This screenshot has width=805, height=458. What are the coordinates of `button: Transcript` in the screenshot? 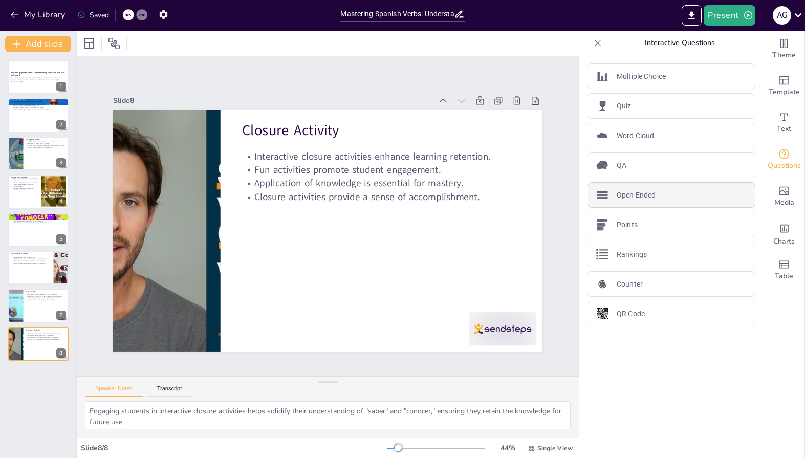 It's located at (169, 391).